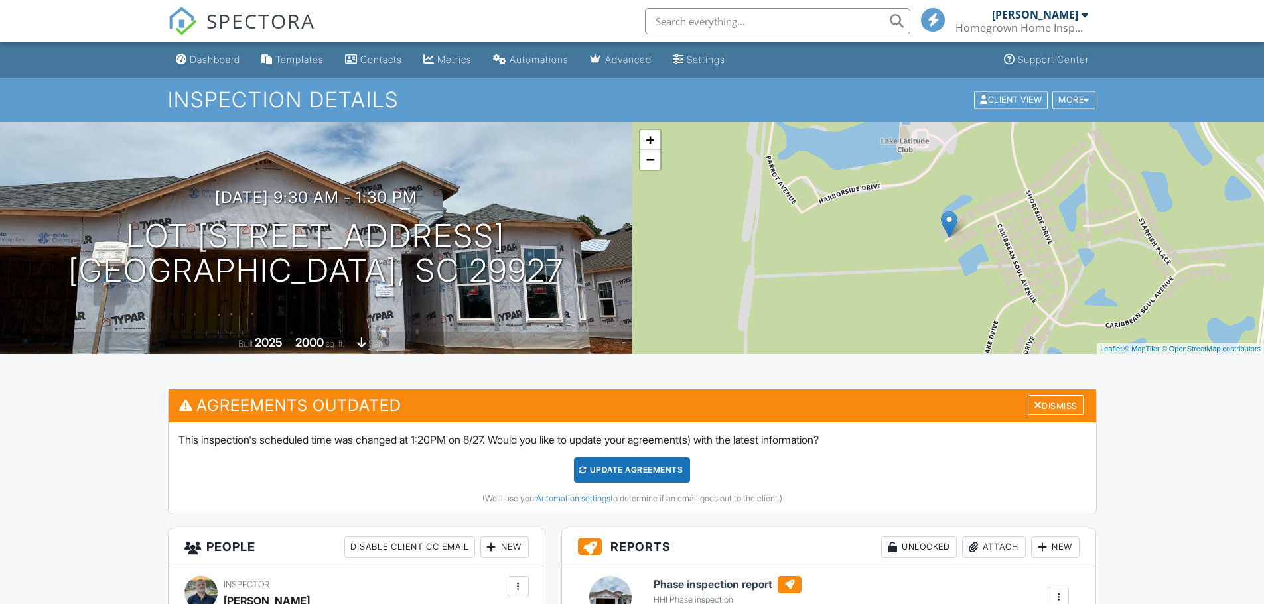  Describe the element at coordinates (778, 21) in the screenshot. I see `input: Search everything...` at that location.